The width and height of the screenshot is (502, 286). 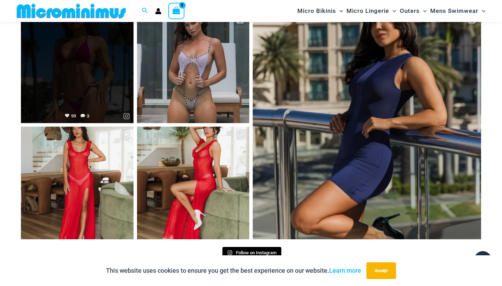 I want to click on a: Mens SwimwearMenu ToggleMenu Toggle, so click(x=457, y=11).